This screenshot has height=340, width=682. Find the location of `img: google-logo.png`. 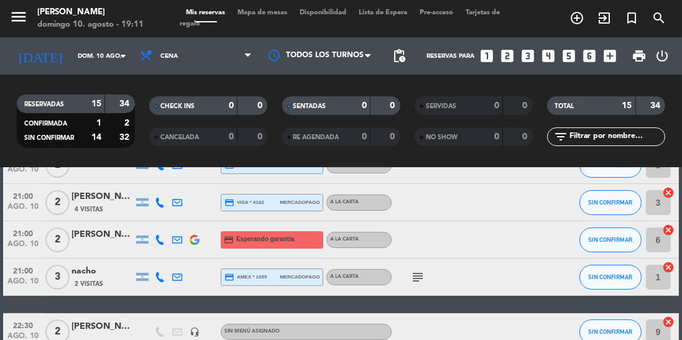

img: google-logo.png is located at coordinates (195, 240).